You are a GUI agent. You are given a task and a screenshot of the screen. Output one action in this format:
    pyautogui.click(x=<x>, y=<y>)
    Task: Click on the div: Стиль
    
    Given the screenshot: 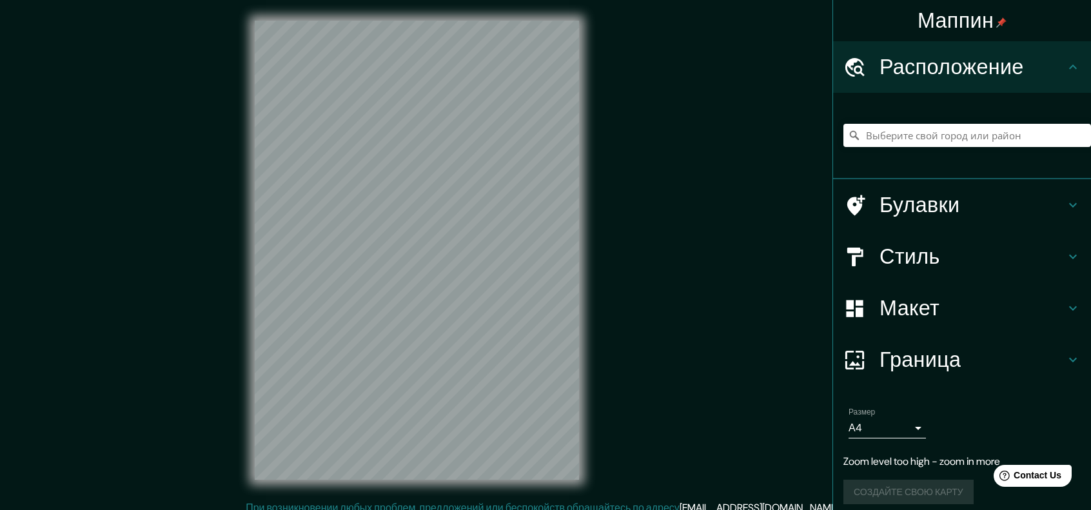 What is the action you would take?
    pyautogui.click(x=962, y=257)
    